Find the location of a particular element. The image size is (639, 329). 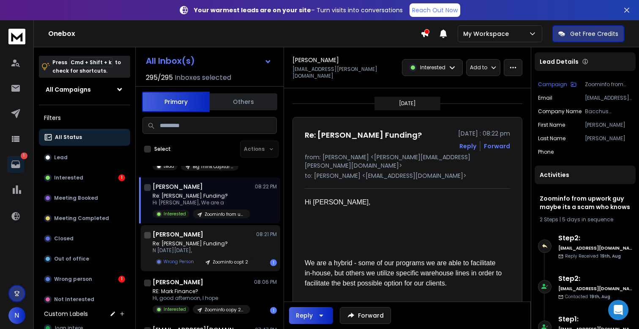

div: Forward is located at coordinates (497, 146).